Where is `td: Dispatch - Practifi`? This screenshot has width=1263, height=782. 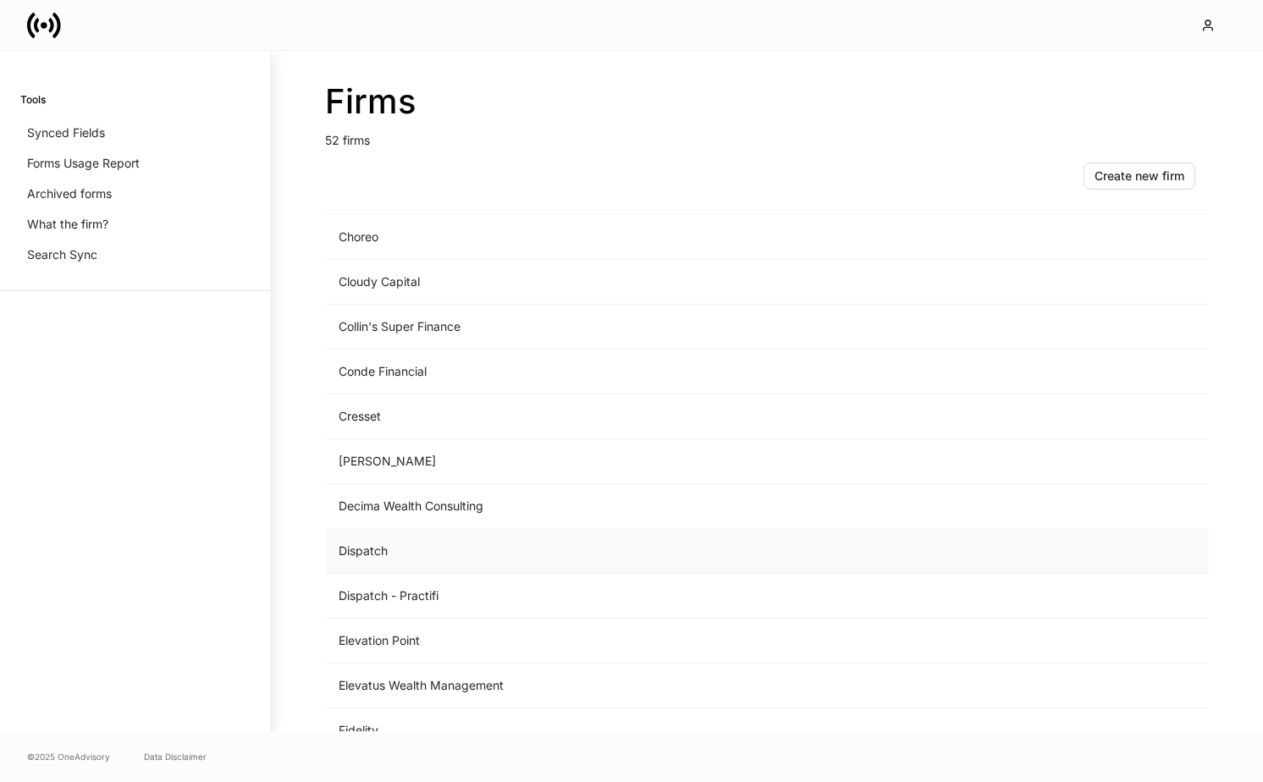 td: Dispatch - Practifi is located at coordinates (626, 596).